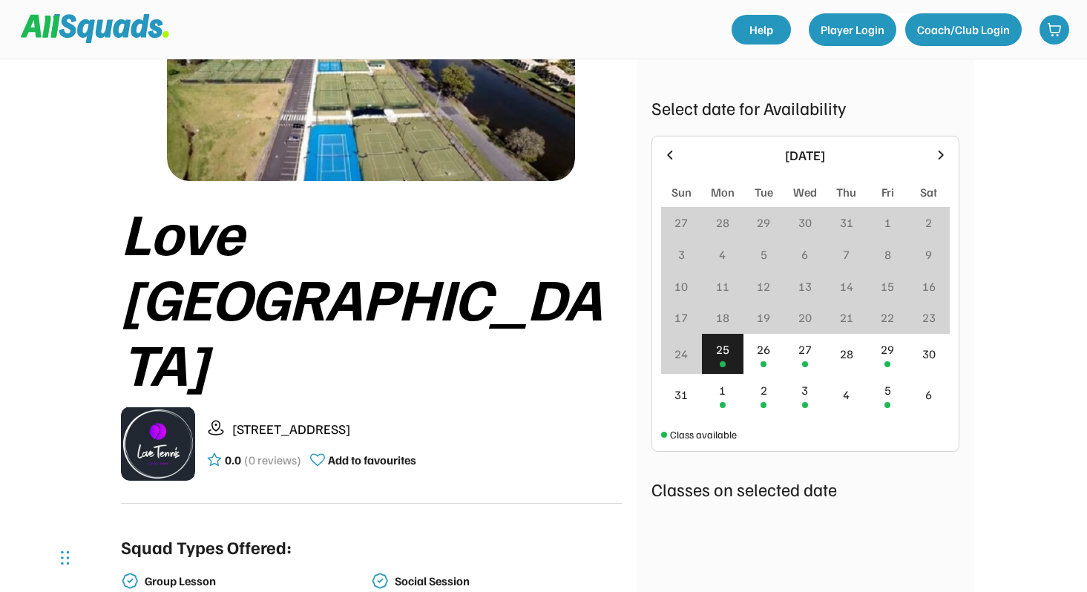 The width and height of the screenshot is (1087, 592). What do you see at coordinates (888, 255) in the screenshot?
I see `div: 8` at bounding box center [888, 255].